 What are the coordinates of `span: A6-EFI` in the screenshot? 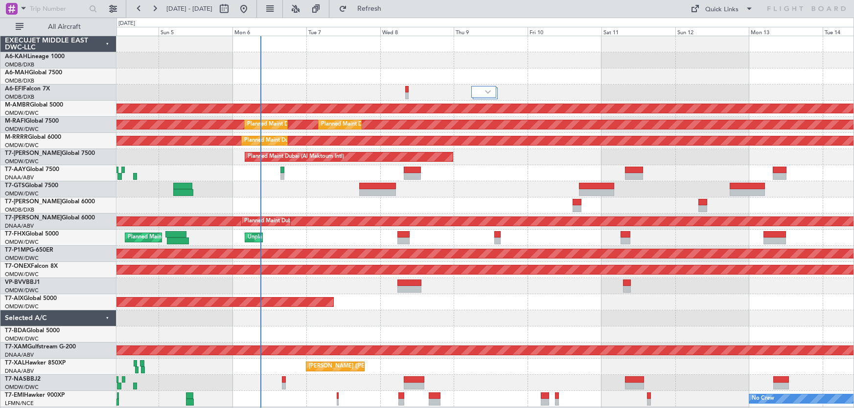 It's located at (14, 89).